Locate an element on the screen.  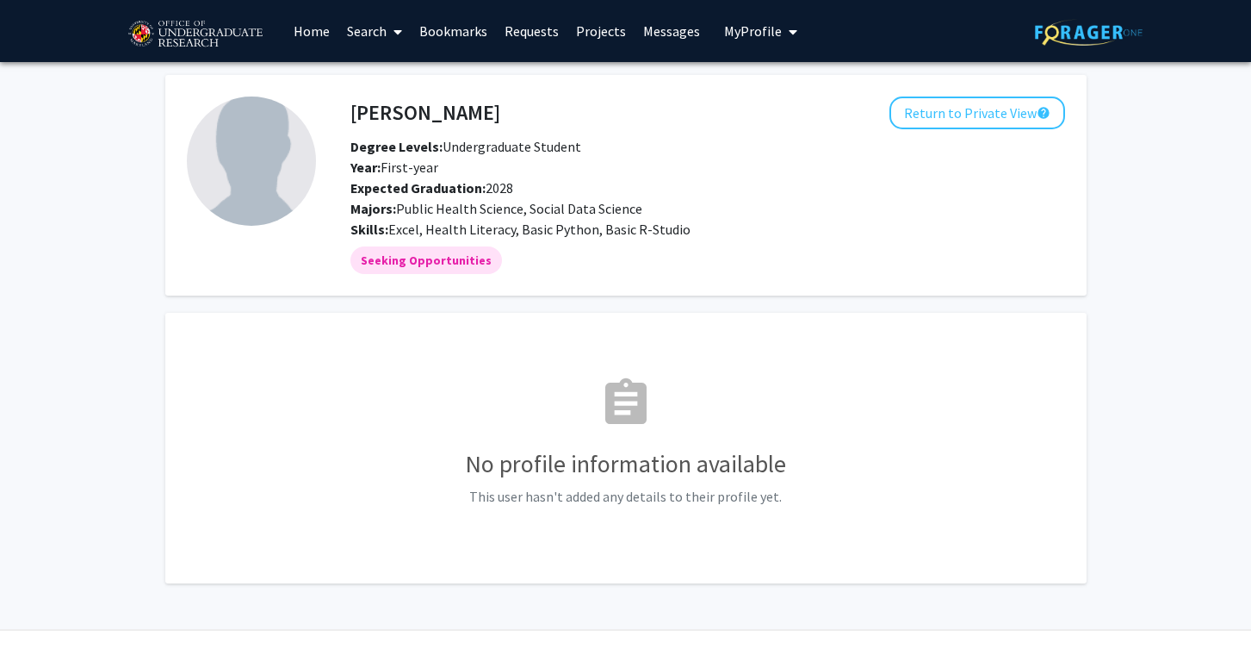
img: University of Maryland Logo is located at coordinates (195, 34).